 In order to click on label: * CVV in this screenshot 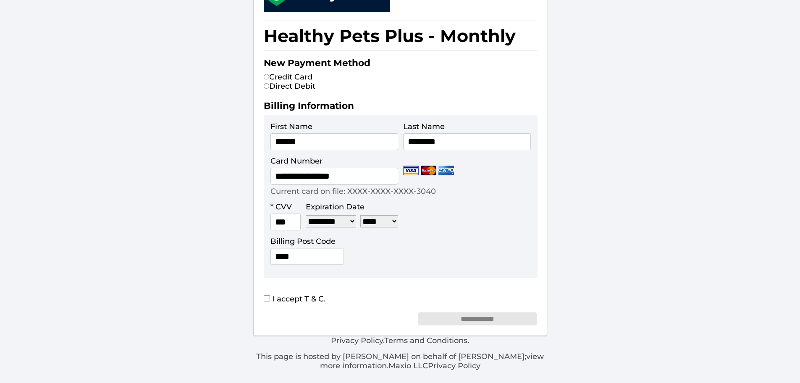, I will do `click(281, 207)`.